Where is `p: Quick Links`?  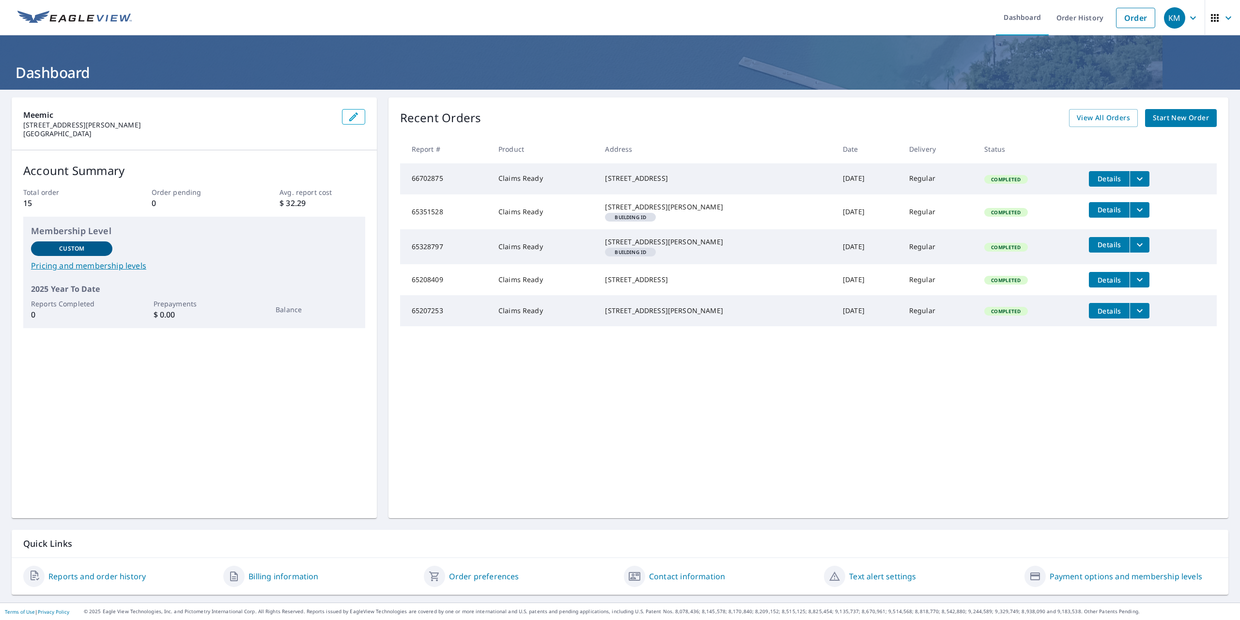 p: Quick Links is located at coordinates (620, 543).